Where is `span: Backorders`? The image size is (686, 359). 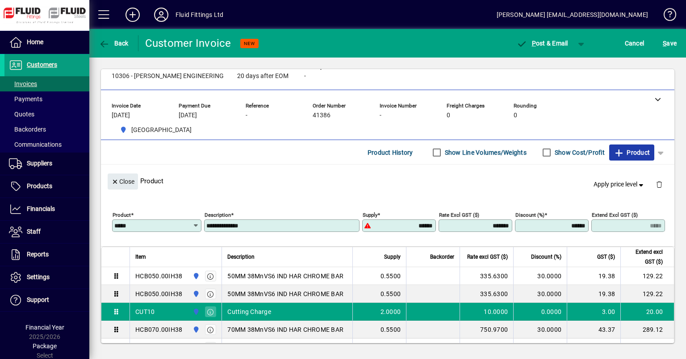
span: Backorders is located at coordinates (27, 129).